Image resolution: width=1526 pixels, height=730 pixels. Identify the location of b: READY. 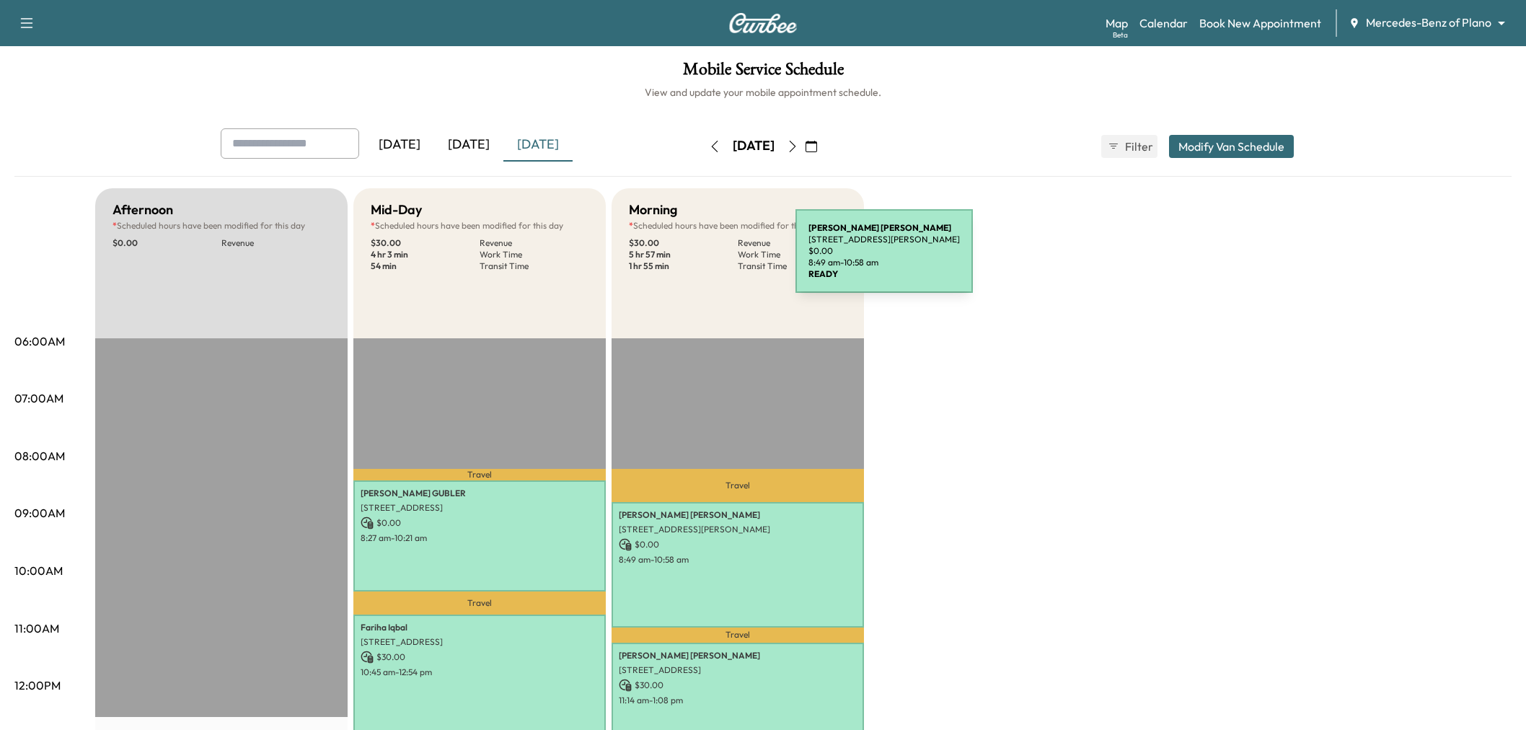
(823, 273).